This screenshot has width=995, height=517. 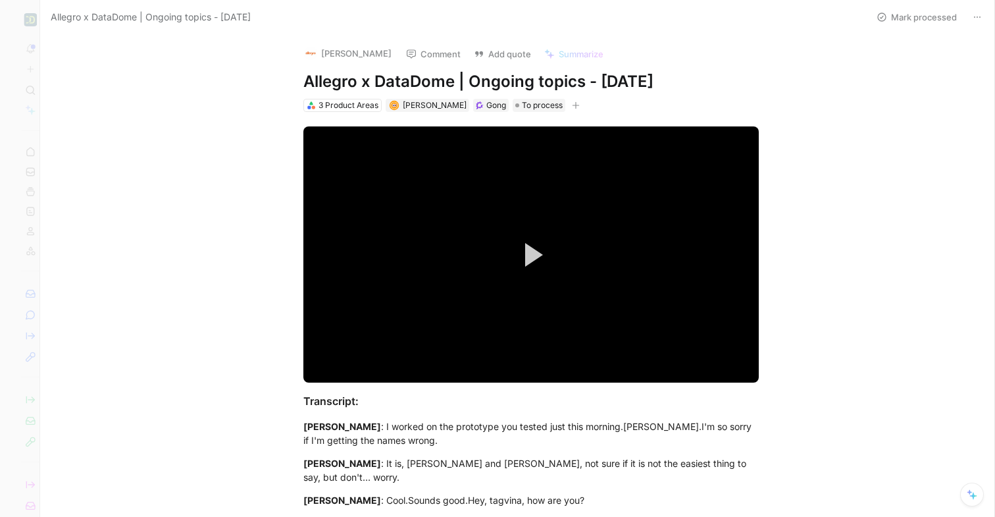 I want to click on button: Comment, so click(x=433, y=54).